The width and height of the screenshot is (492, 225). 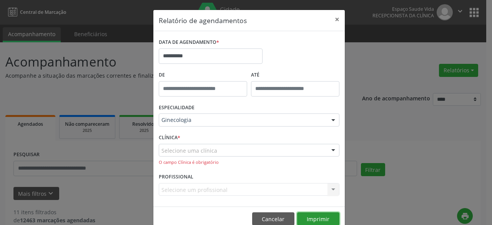 I want to click on label: De, so click(x=203, y=75).